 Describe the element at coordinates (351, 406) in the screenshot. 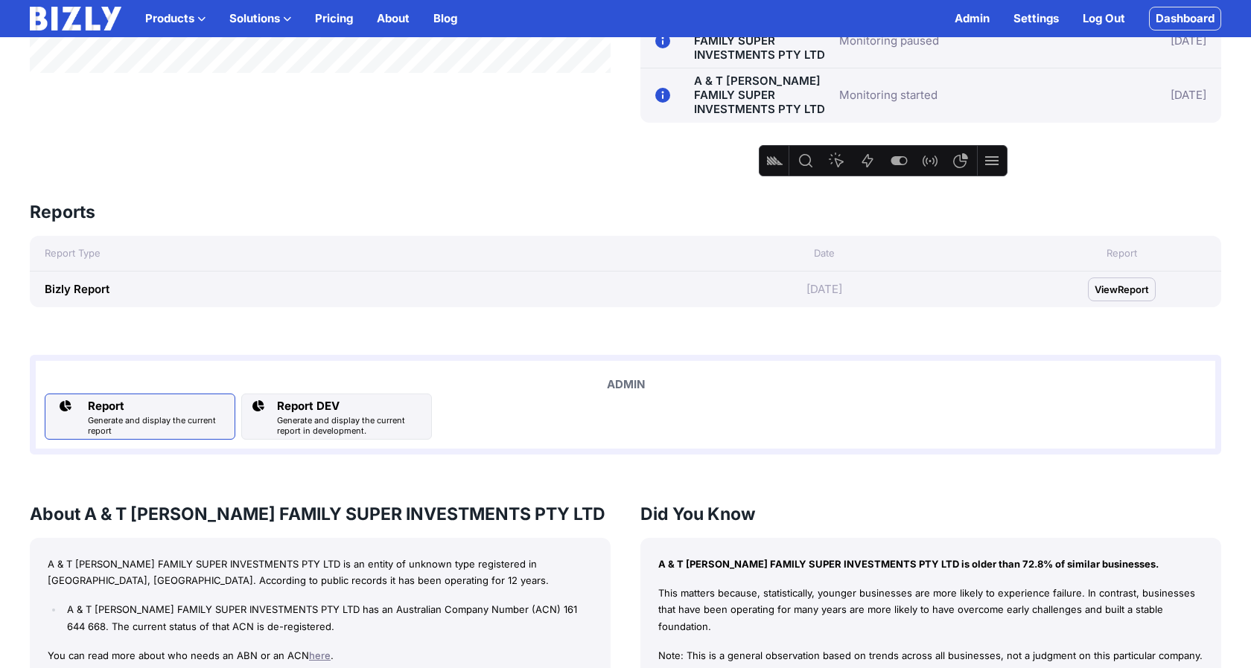

I see `div: Report DEV` at that location.